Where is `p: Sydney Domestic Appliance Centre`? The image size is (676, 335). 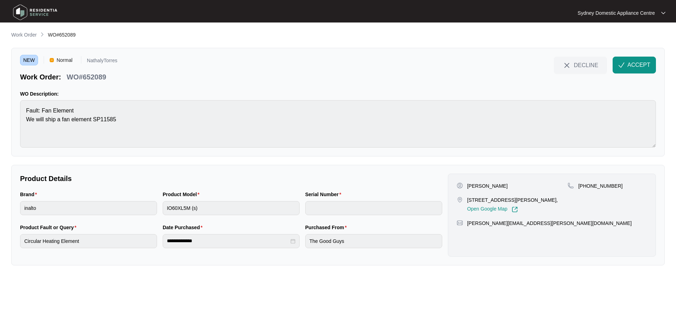
p: Sydney Domestic Appliance Centre is located at coordinates (616, 13).